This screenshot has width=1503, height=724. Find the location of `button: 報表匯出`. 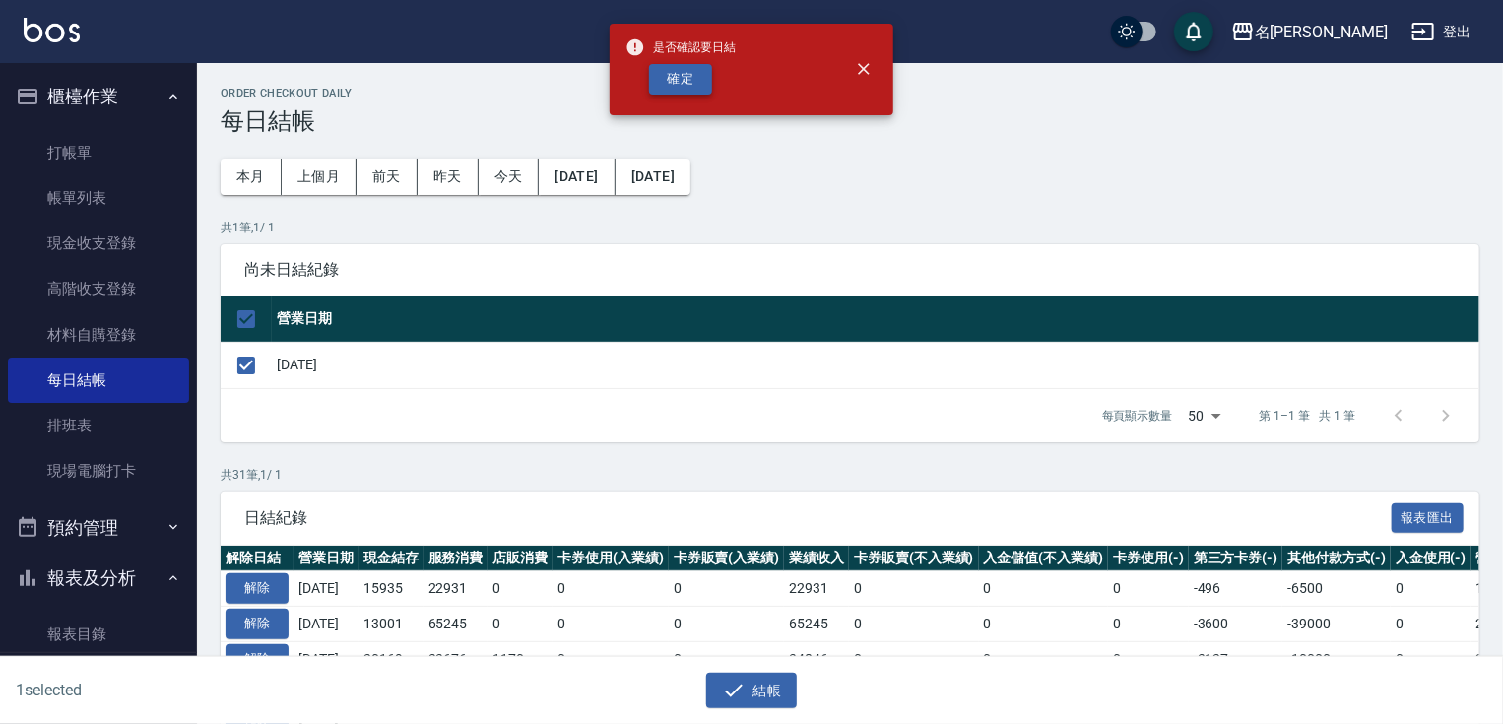

button: 報表匯出 is located at coordinates (1428, 518).